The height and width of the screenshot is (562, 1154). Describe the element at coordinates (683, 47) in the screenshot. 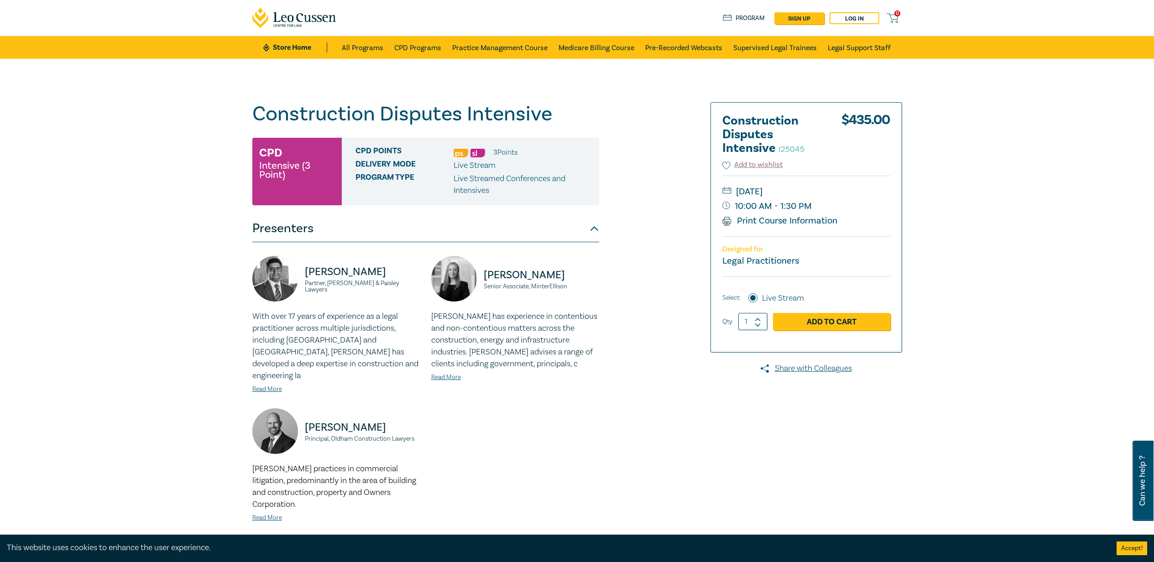

I see `a: Pre-Recorded Webcasts` at that location.